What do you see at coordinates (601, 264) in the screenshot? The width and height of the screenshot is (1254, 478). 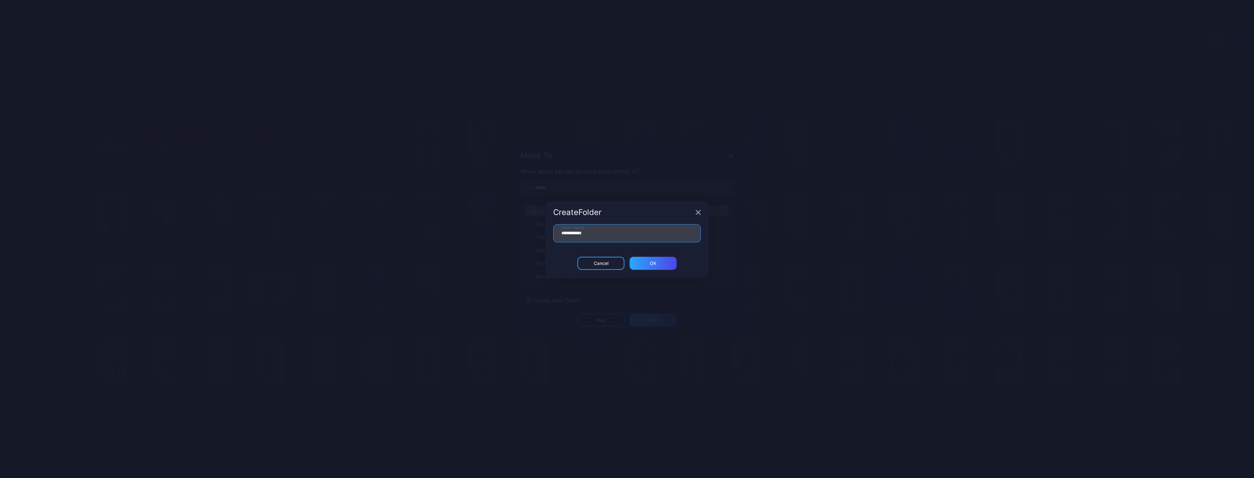 I see `button: Cancel` at bounding box center [601, 264].